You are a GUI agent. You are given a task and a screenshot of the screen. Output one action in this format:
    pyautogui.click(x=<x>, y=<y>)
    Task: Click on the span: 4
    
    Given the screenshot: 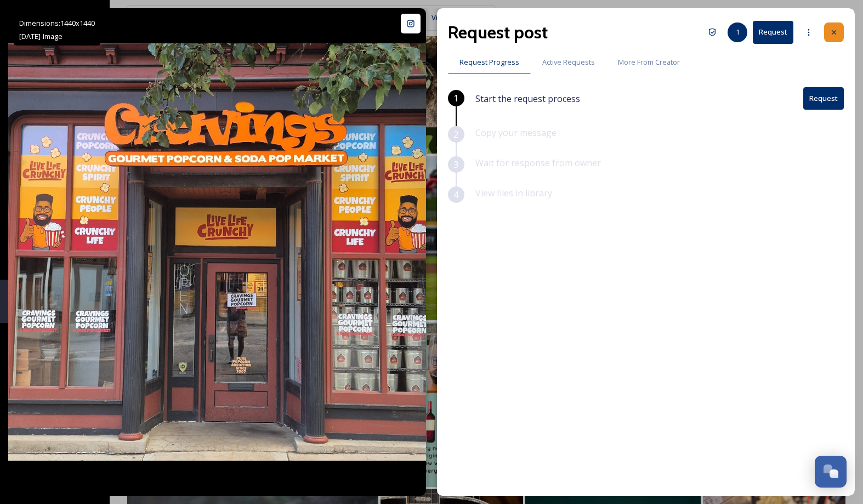 What is the action you would take?
    pyautogui.click(x=456, y=195)
    